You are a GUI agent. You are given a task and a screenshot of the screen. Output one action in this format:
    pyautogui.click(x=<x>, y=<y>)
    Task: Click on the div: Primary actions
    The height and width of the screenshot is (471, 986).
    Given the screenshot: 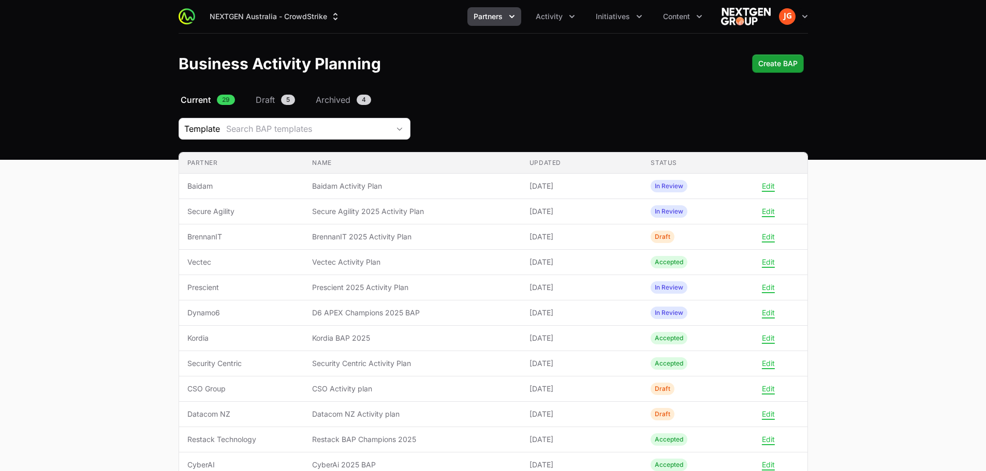 What is the action you would take?
    pyautogui.click(x=778, y=64)
    